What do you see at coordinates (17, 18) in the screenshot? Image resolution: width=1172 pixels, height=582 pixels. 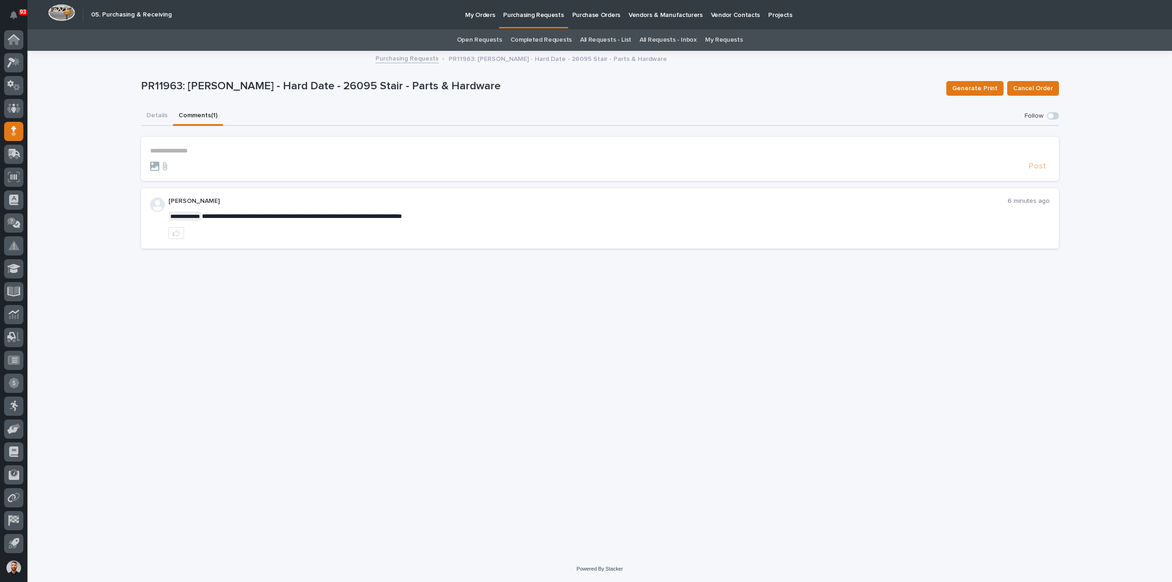 I see `div: Notifications93` at bounding box center [17, 18].